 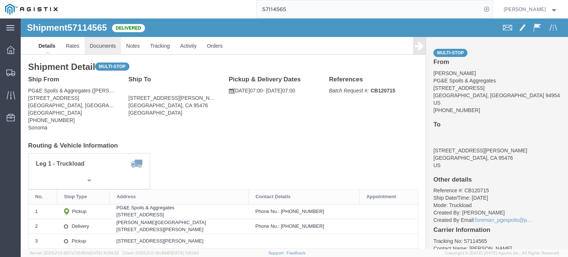 What do you see at coordinates (31, 9) in the screenshot?
I see `img: logo` at bounding box center [31, 9].